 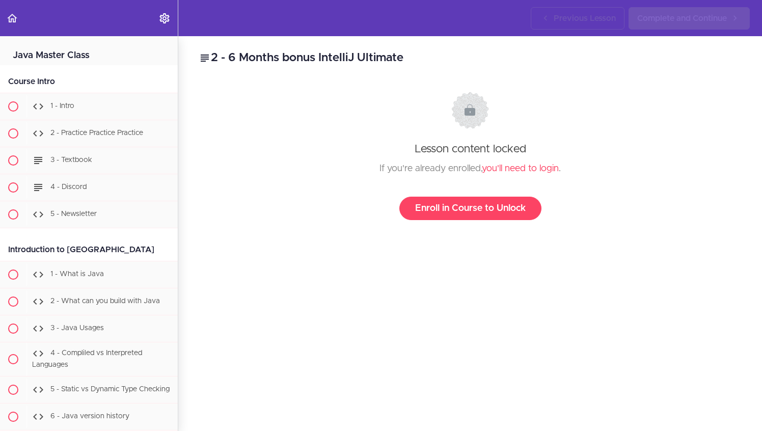 I want to click on span: 4 - Compliled vs Interpreted Languages, so click(x=87, y=358).